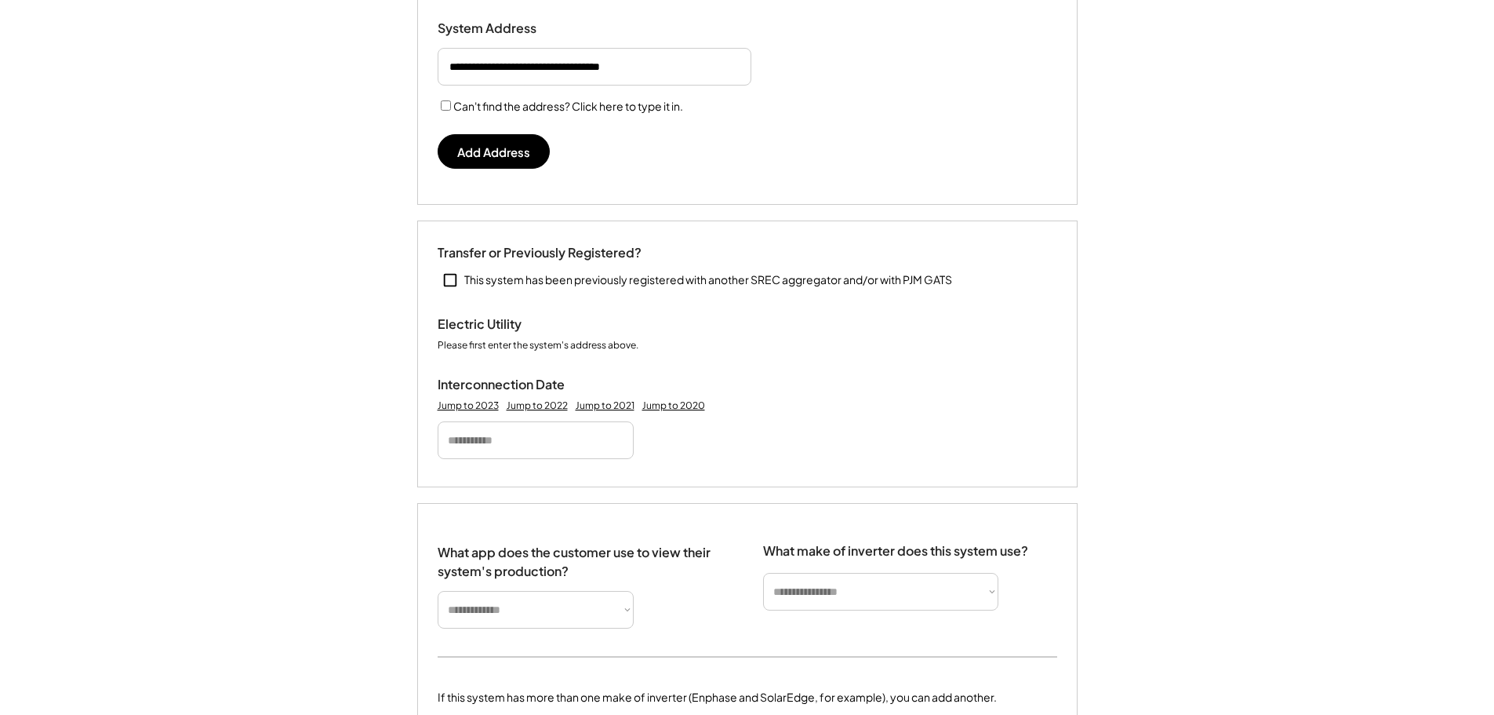  I want to click on div: Jump to 2020, so click(674, 406).